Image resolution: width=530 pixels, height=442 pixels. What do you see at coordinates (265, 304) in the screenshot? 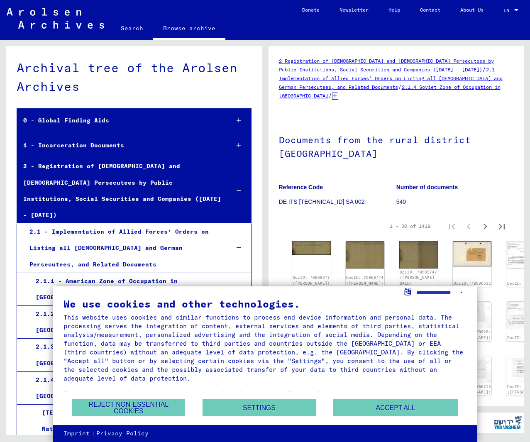
I see `div: We use cookies and other technologies.` at bounding box center [265, 304].